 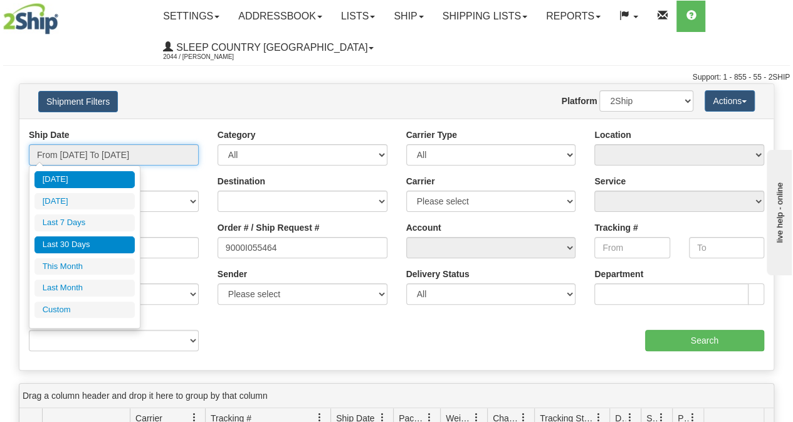 What do you see at coordinates (358, 16) in the screenshot?
I see `a: Lists` at bounding box center [358, 16].